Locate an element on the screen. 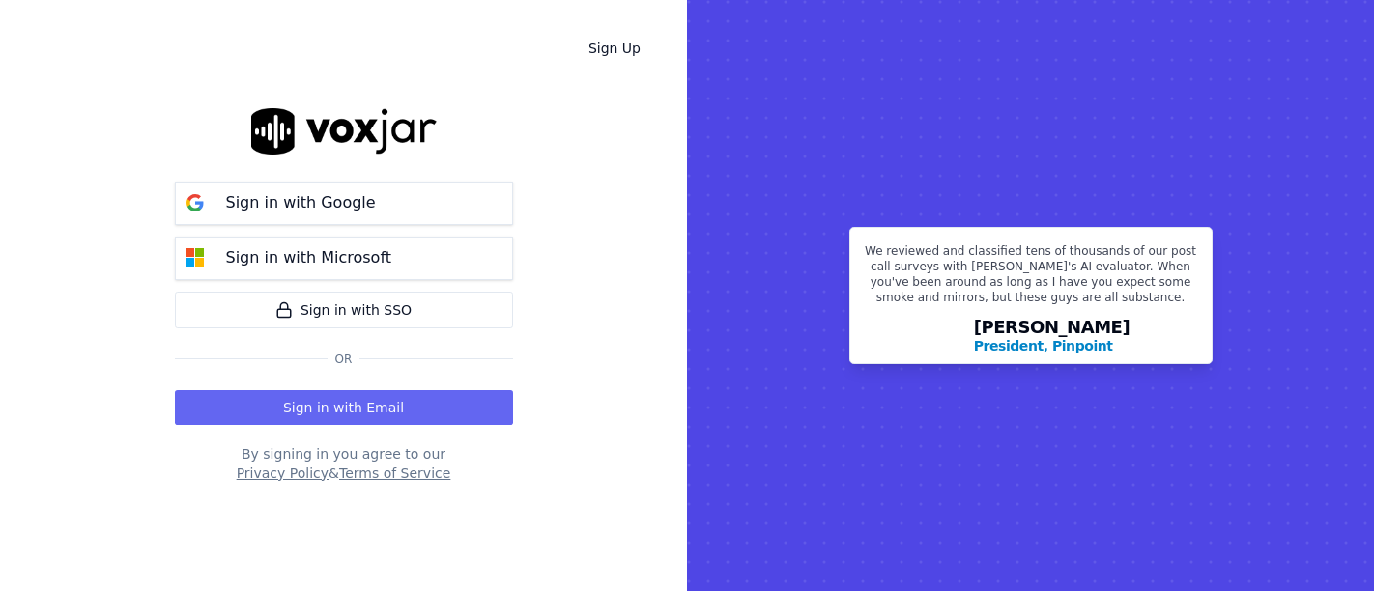 Image resolution: width=1374 pixels, height=591 pixels. button: Sign in with Email is located at coordinates (344, 408).